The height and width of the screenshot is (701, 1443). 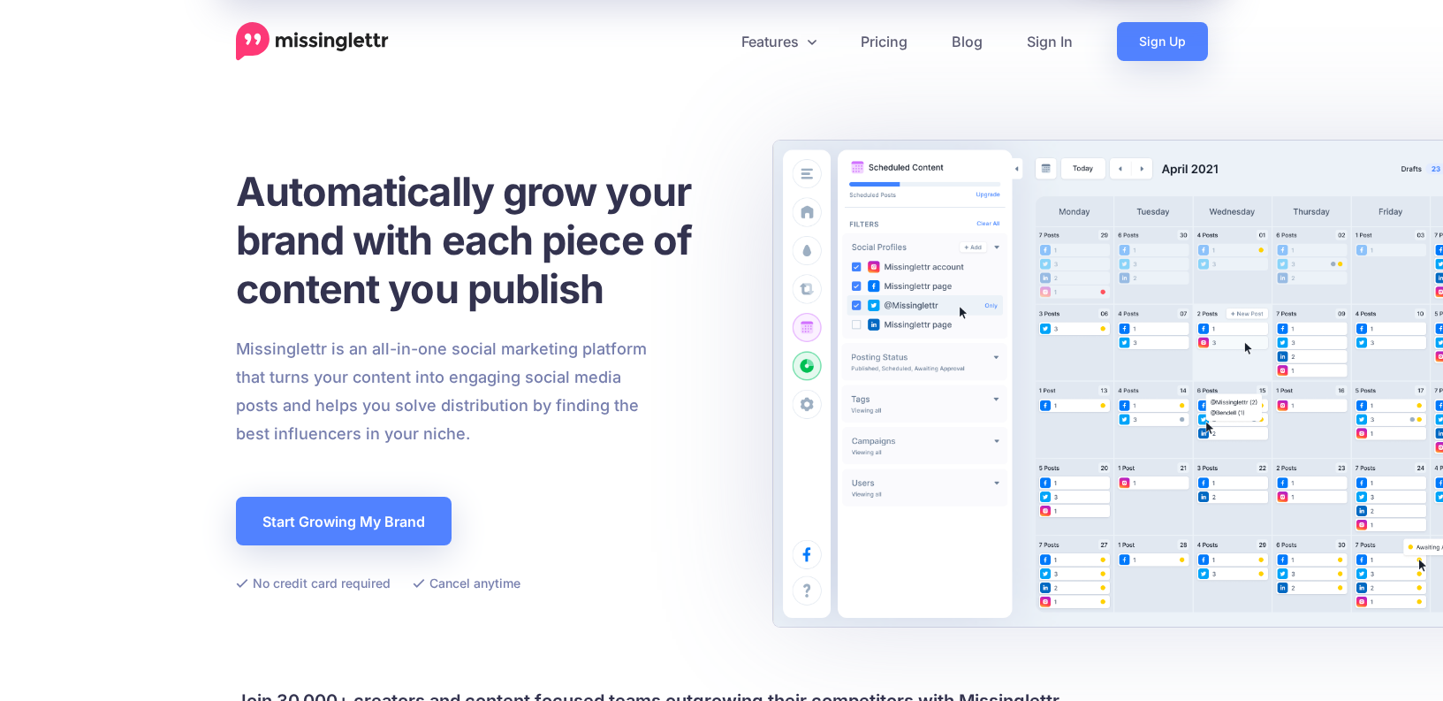 I want to click on li: Cancel anytime, so click(x=467, y=582).